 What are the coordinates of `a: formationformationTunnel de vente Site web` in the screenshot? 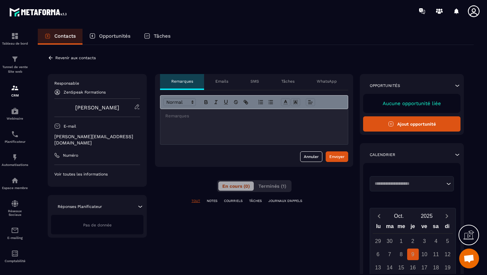 It's located at (15, 65).